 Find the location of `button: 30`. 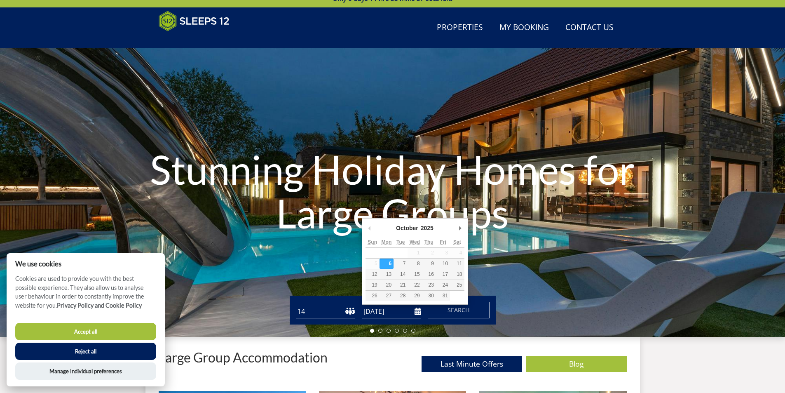

button: 30 is located at coordinates (429, 296).